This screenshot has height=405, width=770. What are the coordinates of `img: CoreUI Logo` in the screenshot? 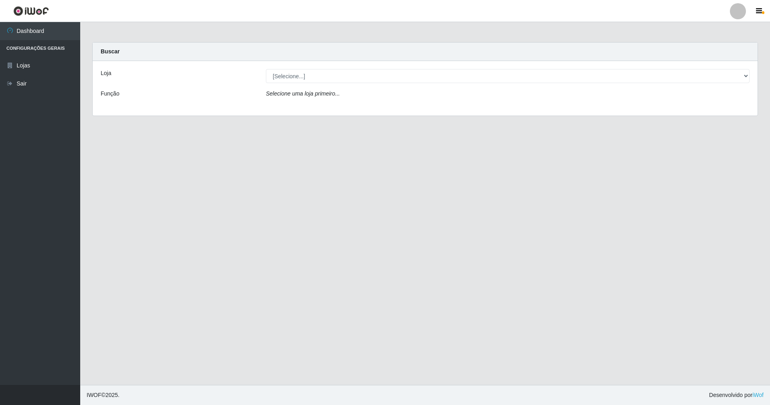 It's located at (31, 11).